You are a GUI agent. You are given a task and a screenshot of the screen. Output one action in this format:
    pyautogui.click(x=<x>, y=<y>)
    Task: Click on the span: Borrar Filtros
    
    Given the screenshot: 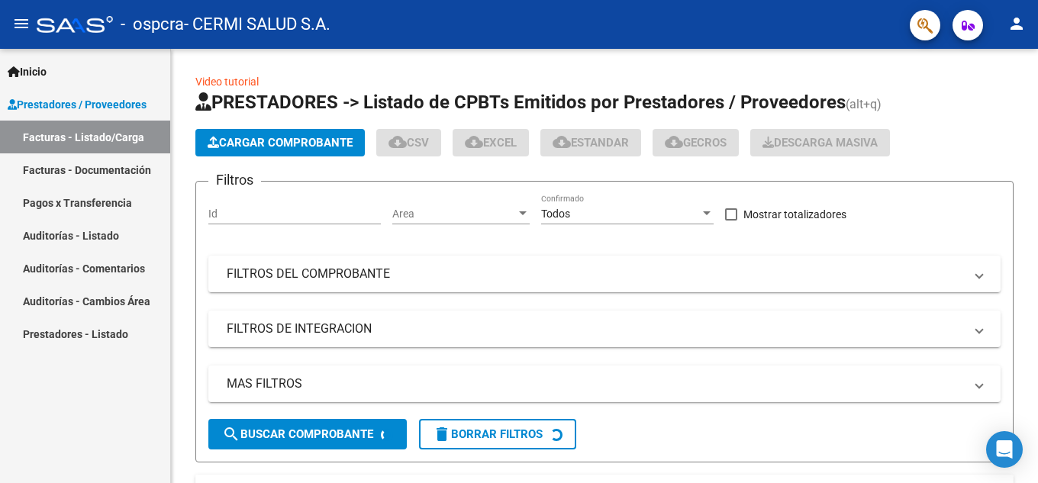 What is the action you would take?
    pyautogui.click(x=488, y=434)
    